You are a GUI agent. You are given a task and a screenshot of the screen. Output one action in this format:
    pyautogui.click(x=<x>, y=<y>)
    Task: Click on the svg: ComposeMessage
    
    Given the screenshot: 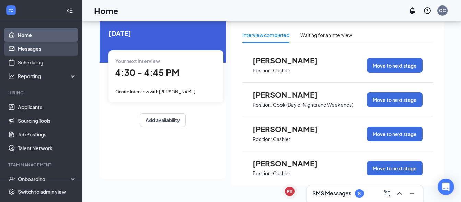 What is the action you would take?
    pyautogui.click(x=388, y=194)
    